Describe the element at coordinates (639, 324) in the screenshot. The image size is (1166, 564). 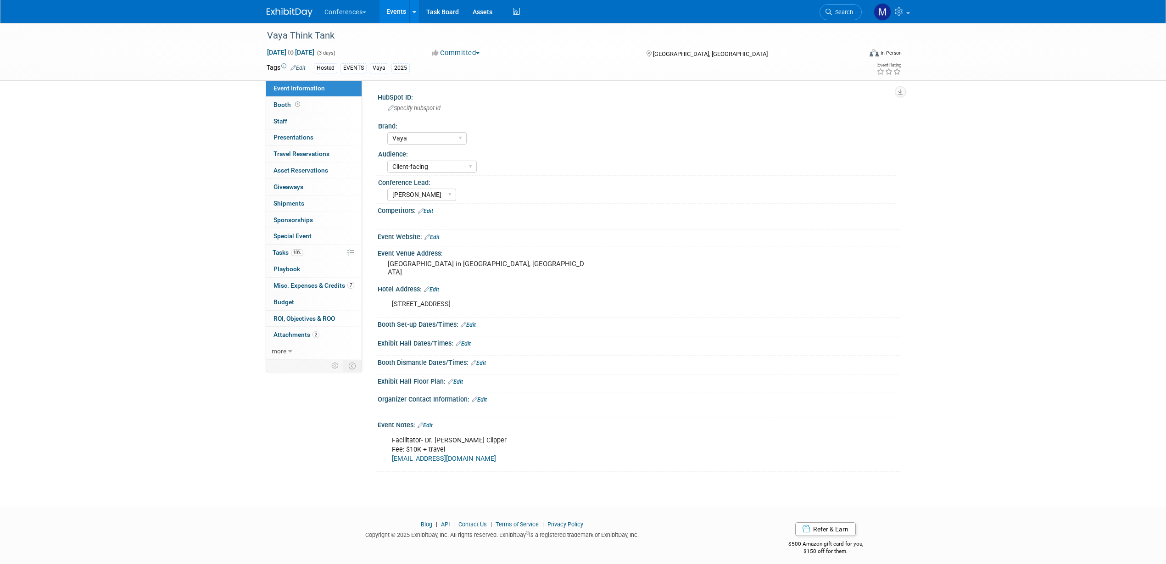
I see `div: Booth Set-up Dates/Times:` at that location.